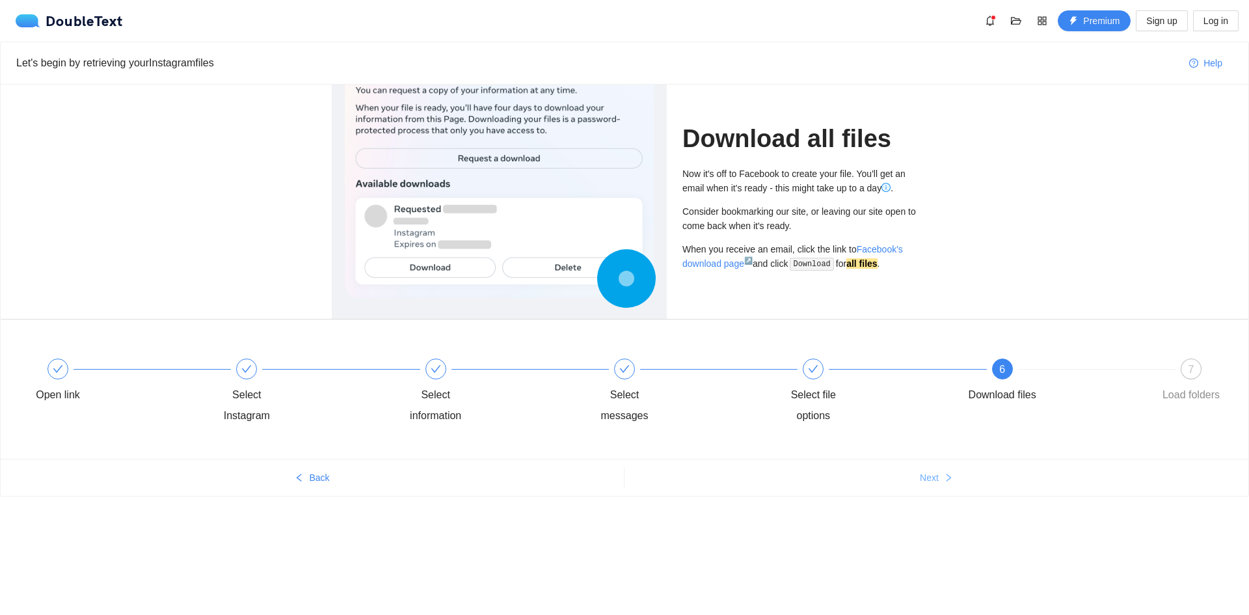 This screenshot has height=615, width=1249. I want to click on strong: all files, so click(861, 263).